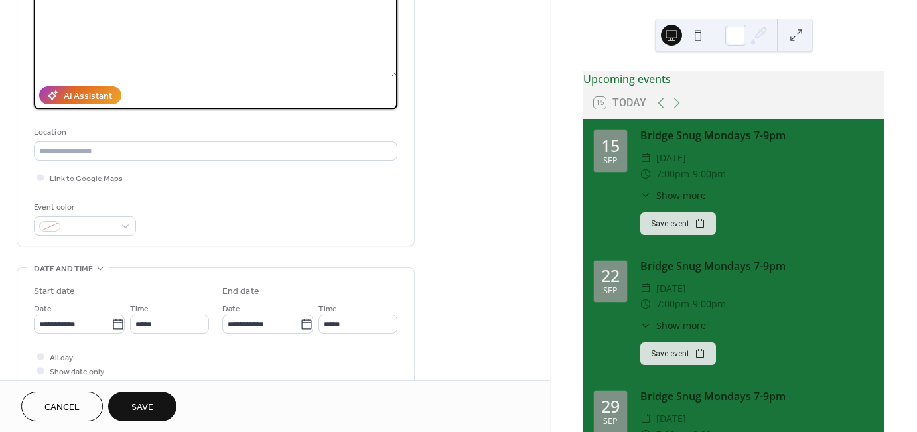 This screenshot has width=917, height=432. Describe the element at coordinates (142, 408) in the screenshot. I see `span: Save` at that location.